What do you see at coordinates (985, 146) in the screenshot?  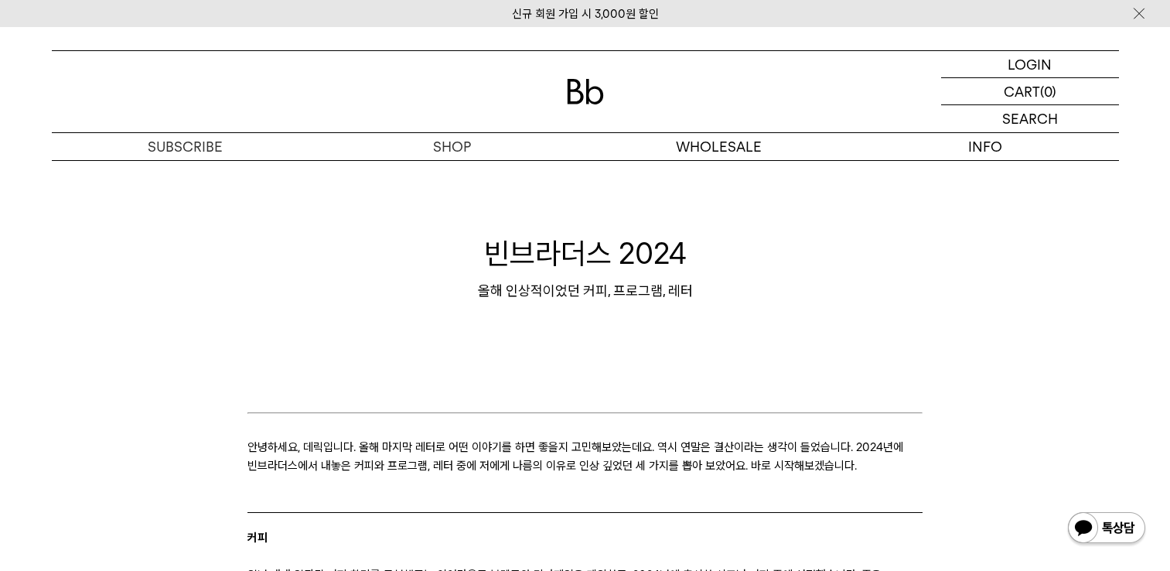 I see `p: INFO` at bounding box center [985, 146].